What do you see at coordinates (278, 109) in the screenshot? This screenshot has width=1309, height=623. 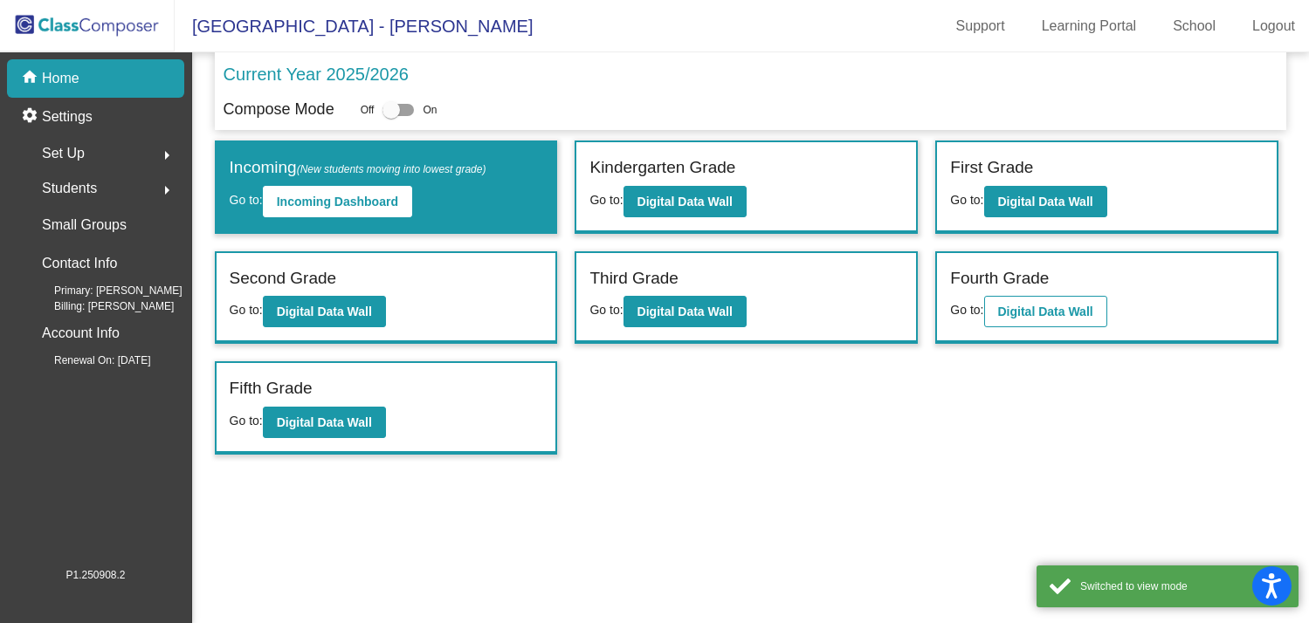 I see `p: Compose Mode` at bounding box center [278, 109].